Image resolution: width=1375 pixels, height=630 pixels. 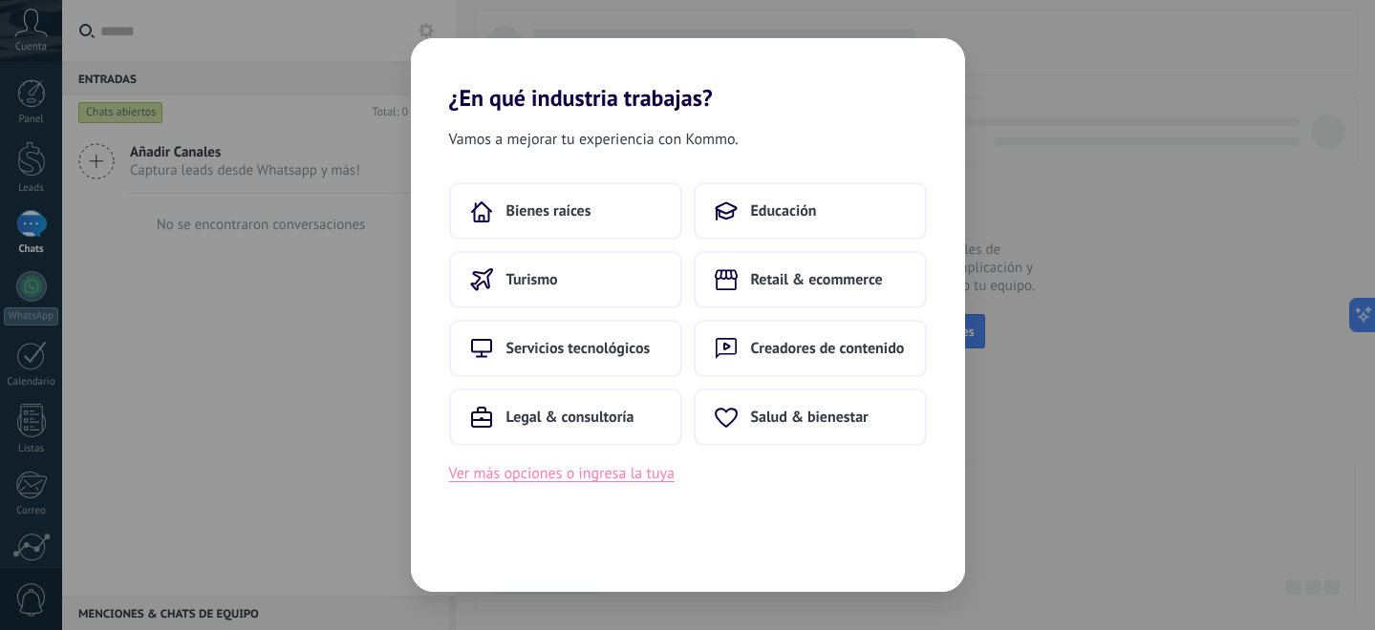 What do you see at coordinates (548, 211) in the screenshot?
I see `span: Bienes raíces` at bounding box center [548, 211].